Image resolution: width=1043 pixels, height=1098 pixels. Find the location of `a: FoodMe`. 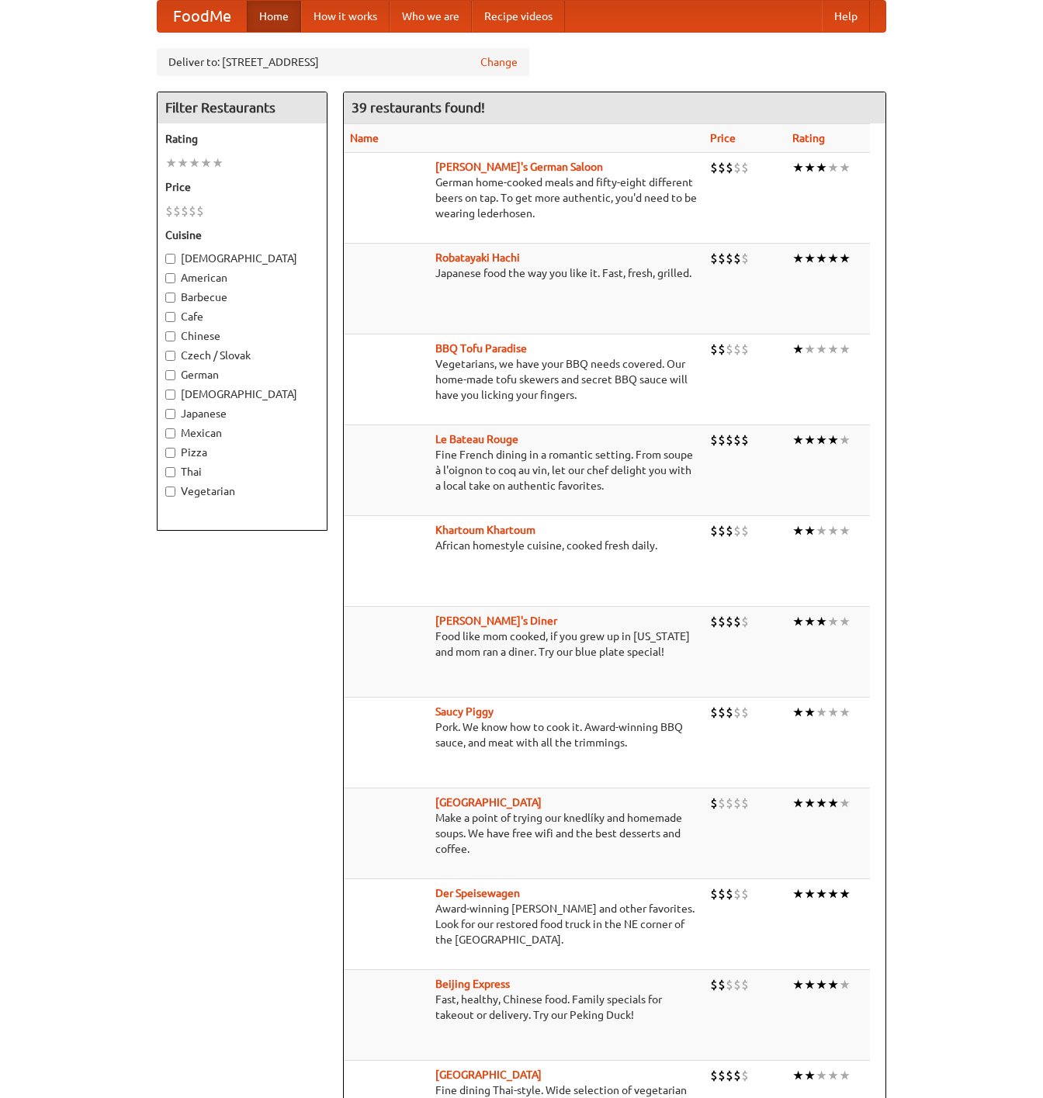

a: FoodMe is located at coordinates (202, 16).